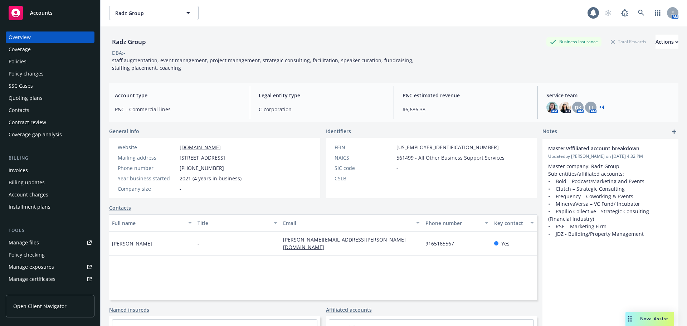  What do you see at coordinates (50, 255) in the screenshot?
I see `a: Policy checking` at bounding box center [50, 255].